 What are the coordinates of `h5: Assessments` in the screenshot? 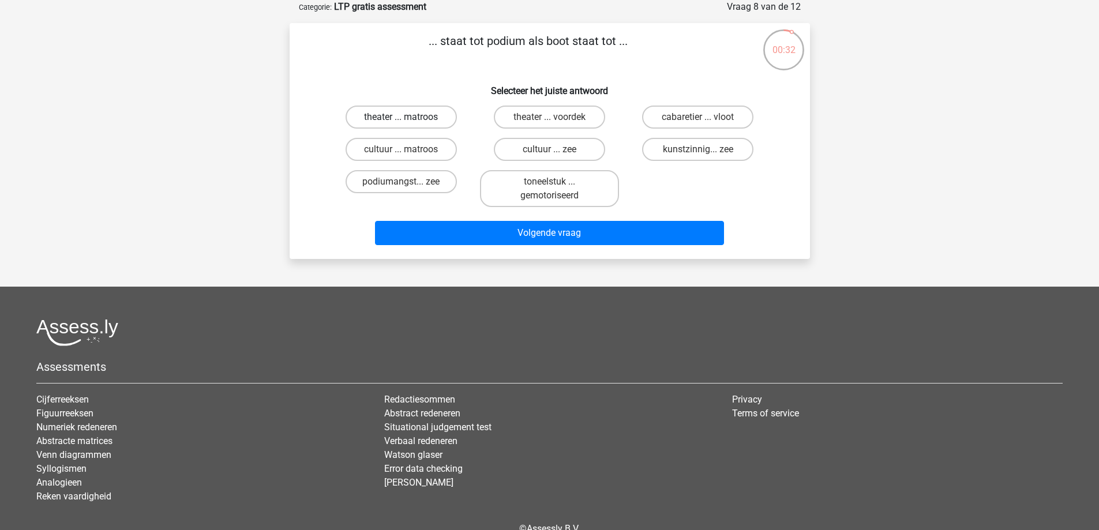 It's located at (549, 367).